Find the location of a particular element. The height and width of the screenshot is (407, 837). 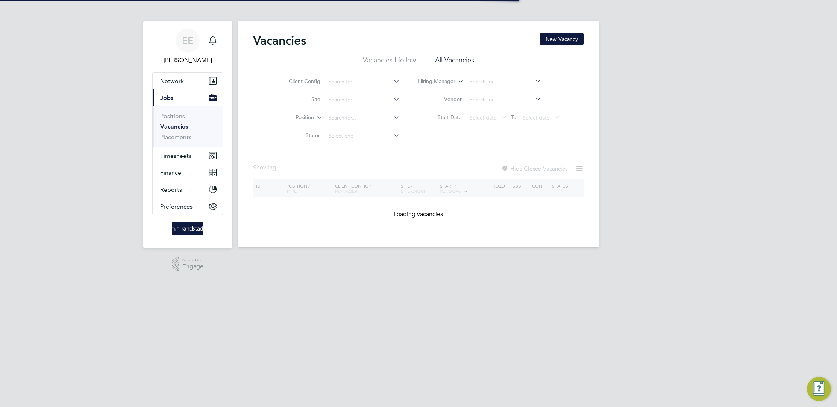

span: Jobs is located at coordinates (167, 98).